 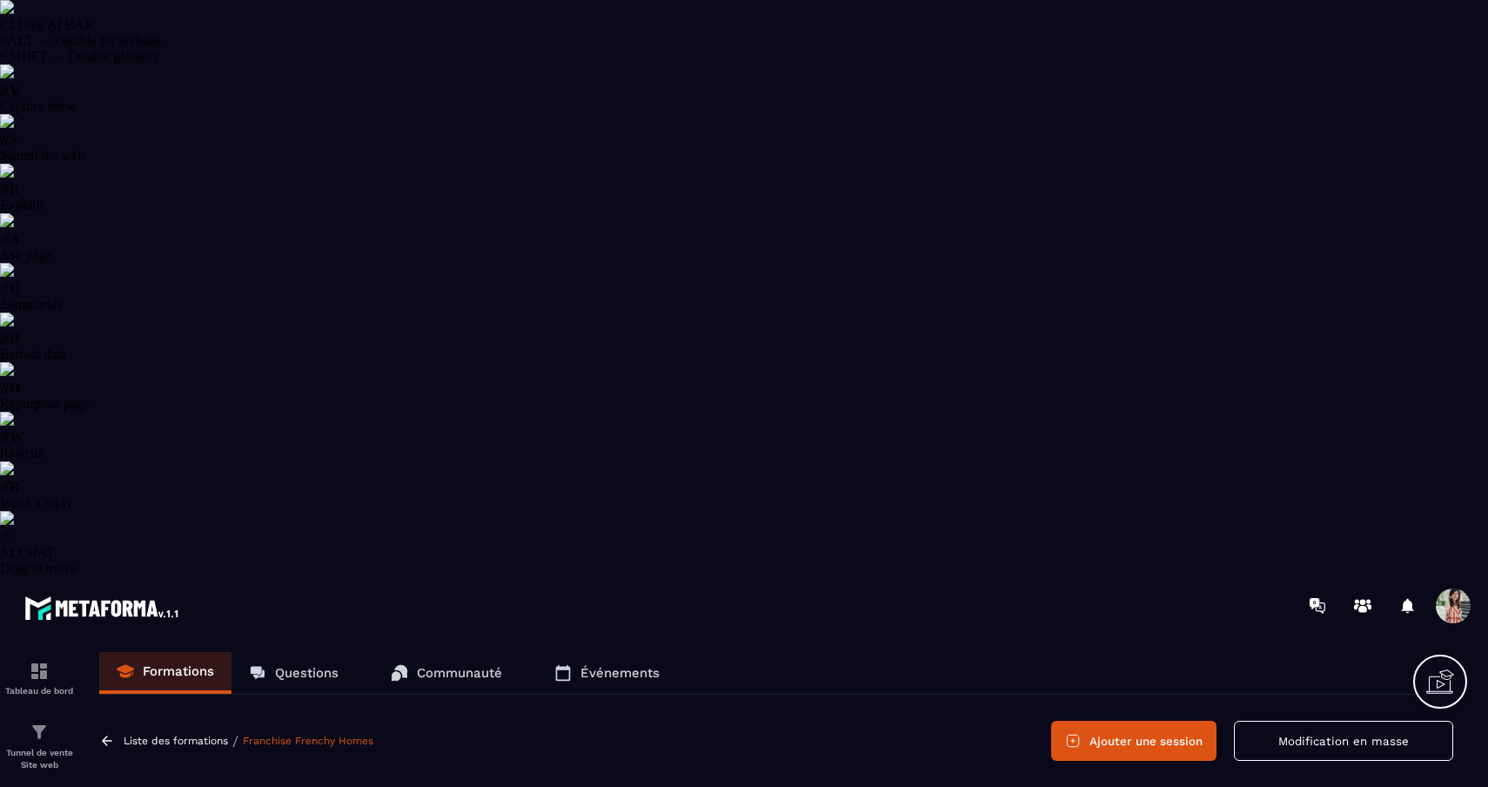 I want to click on p: Formations, so click(x=178, y=671).